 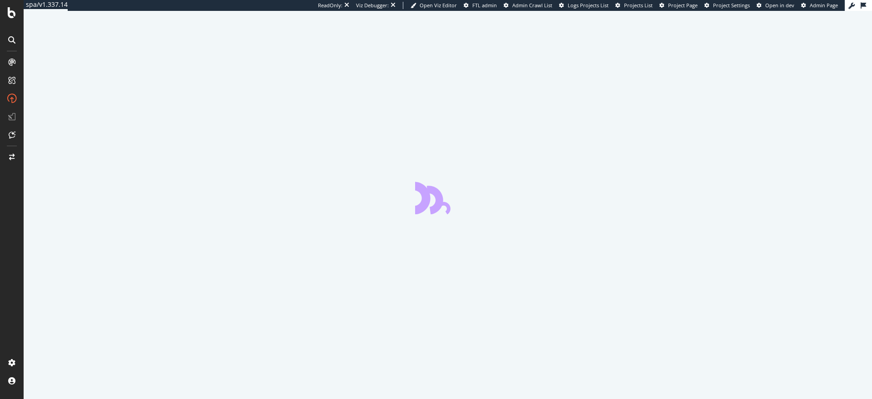 What do you see at coordinates (330, 5) in the screenshot?
I see `div: ReadOnly:` at bounding box center [330, 5].